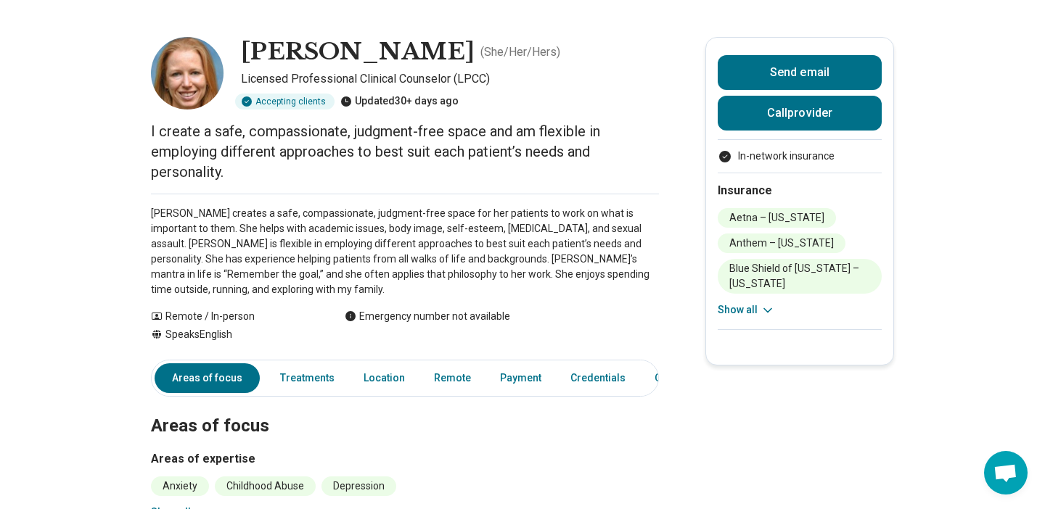  What do you see at coordinates (187, 73) in the screenshot?
I see `img: Jamie Sansivero, Licensed Professional Clinical Counselor (LPCC)` at bounding box center [187, 73].